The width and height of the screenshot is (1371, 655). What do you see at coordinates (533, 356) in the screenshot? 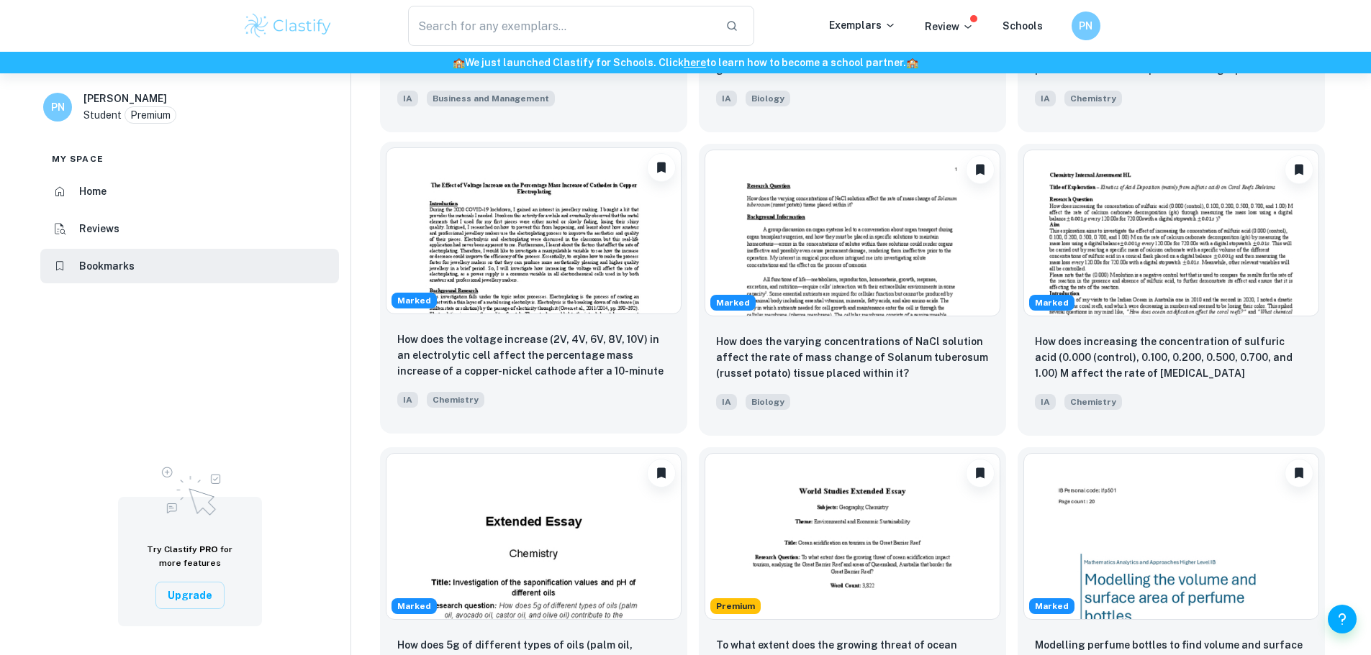
I see `p: How does the voltage increase (2V, 4V, 6V, 8V, 10V) in an electrolytic cell affect the percentage...` at bounding box center [533, 356].